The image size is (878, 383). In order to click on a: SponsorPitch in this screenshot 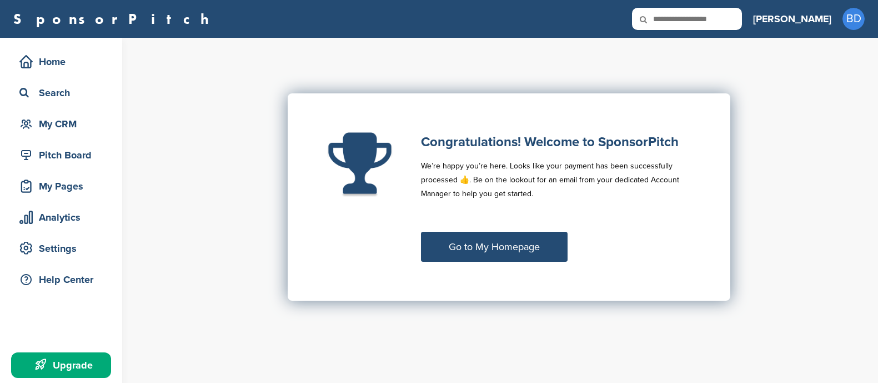, I will do `click(114, 19)`.